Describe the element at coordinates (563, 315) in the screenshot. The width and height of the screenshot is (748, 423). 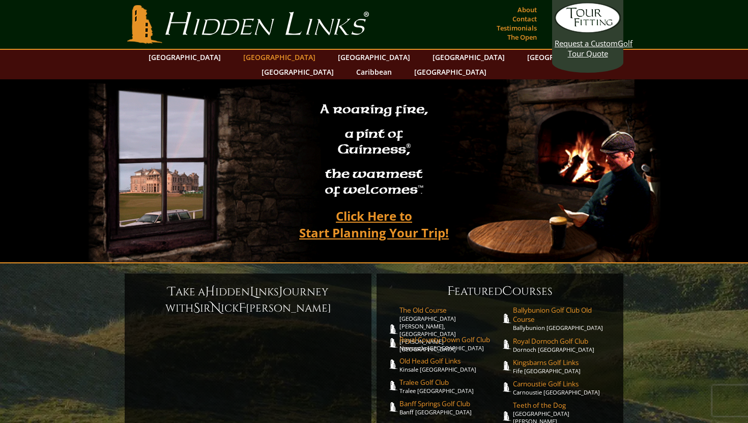
I see `span: Ballybunion Golf Club Old Course` at that location.